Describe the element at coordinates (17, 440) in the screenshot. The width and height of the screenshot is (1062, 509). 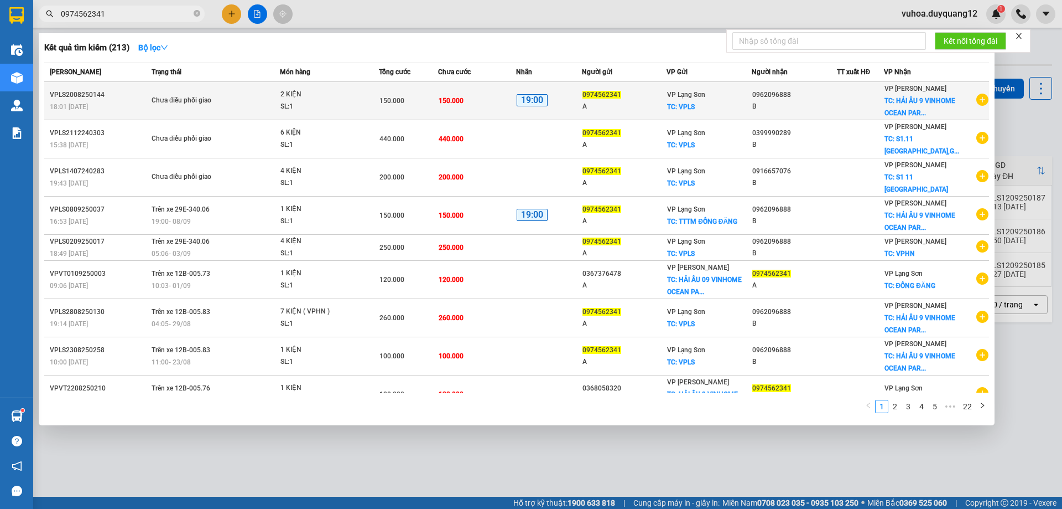
I see `span: question-circle` at that location.